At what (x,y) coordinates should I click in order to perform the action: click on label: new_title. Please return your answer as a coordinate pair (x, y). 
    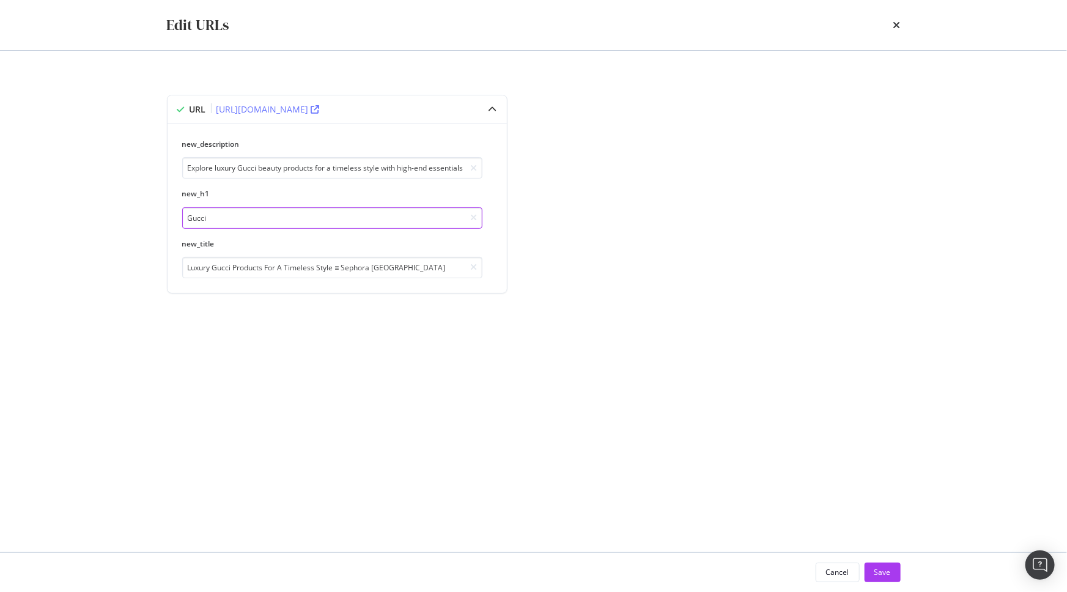
    Looking at the image, I should click on (332, 243).